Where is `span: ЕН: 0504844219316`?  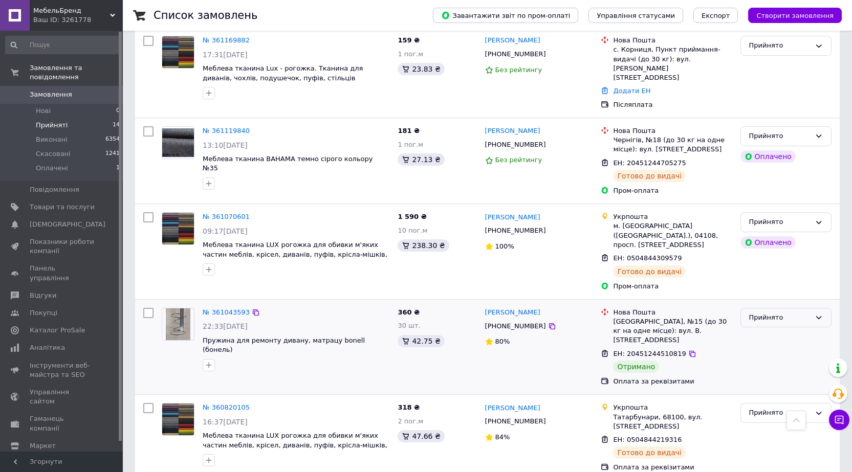 span: ЕН: 0504844219316 is located at coordinates (647, 439).